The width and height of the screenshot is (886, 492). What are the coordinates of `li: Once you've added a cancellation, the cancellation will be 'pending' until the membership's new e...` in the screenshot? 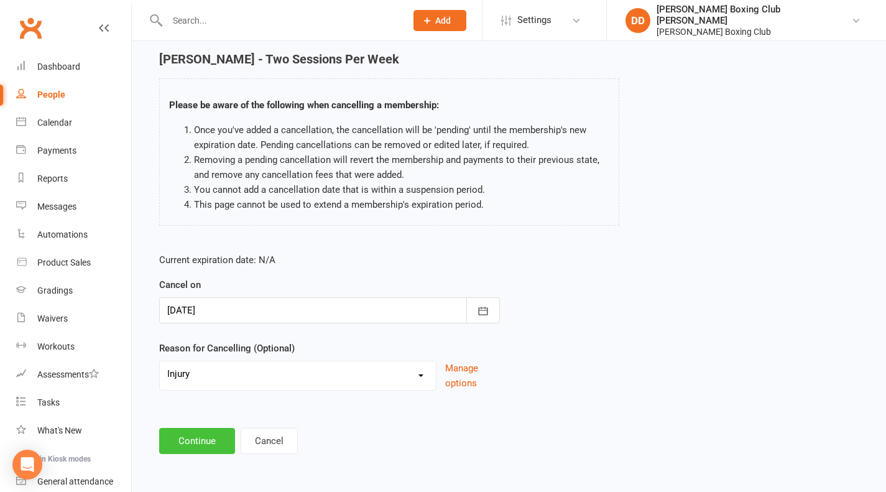 It's located at (402, 137).